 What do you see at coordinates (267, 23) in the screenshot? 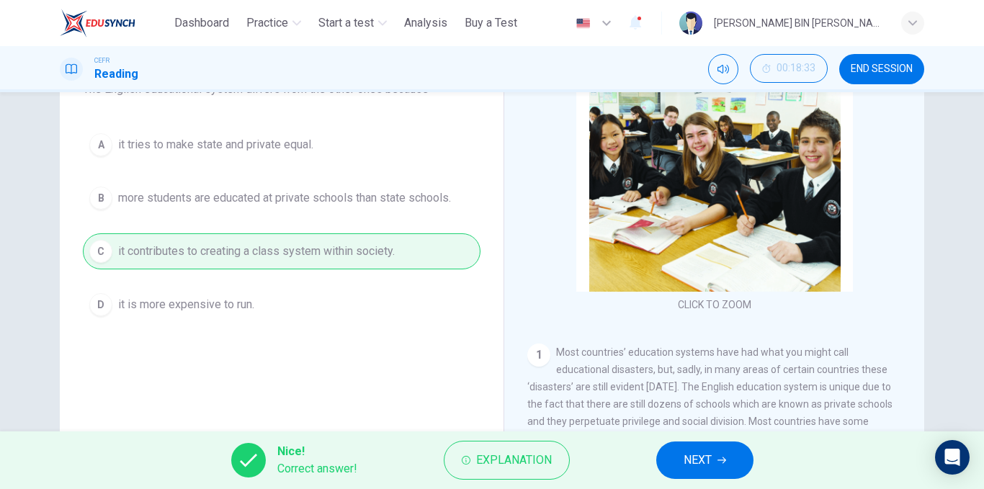
I see `span: Practice` at bounding box center [267, 23].